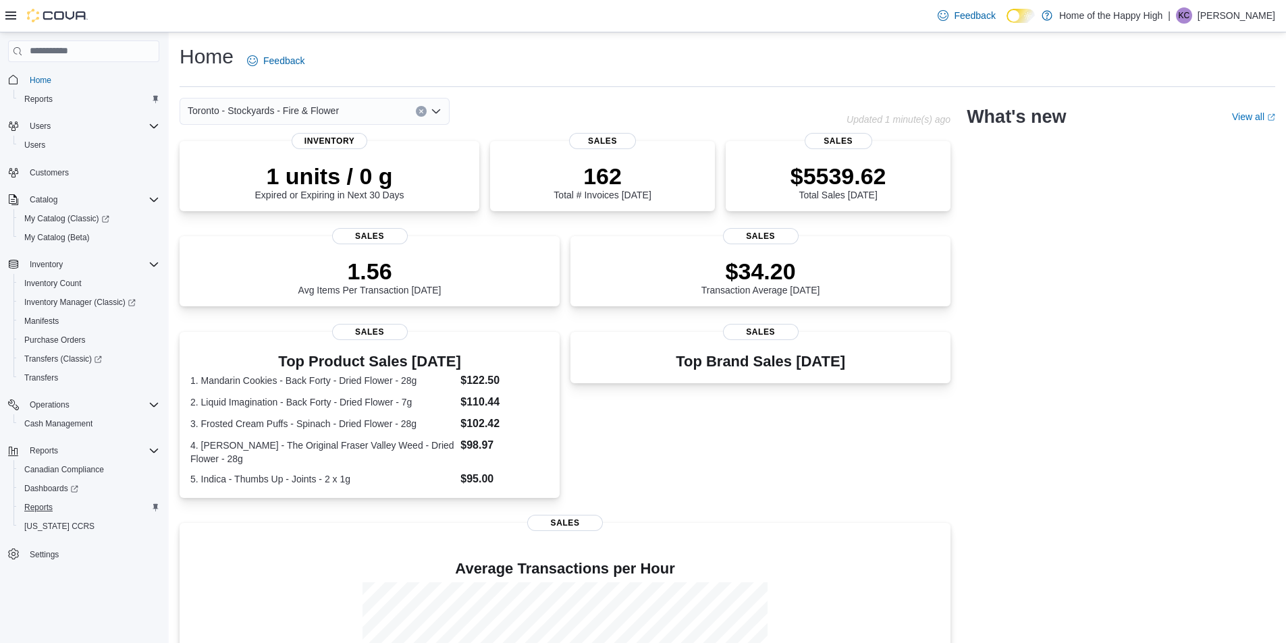 The height and width of the screenshot is (643, 1286). What do you see at coordinates (504, 446) in the screenshot?
I see `dd: $98.97` at bounding box center [504, 446].